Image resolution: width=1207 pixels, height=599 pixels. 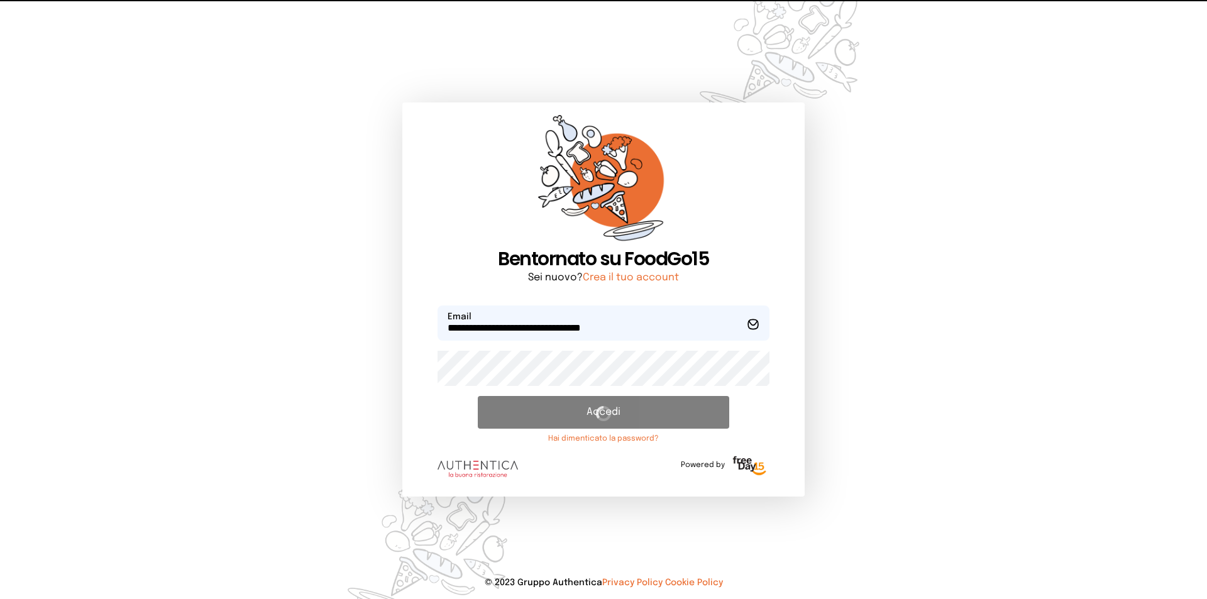 What do you see at coordinates (603, 278) in the screenshot?
I see `p: Sei nuovo?` at bounding box center [603, 278].